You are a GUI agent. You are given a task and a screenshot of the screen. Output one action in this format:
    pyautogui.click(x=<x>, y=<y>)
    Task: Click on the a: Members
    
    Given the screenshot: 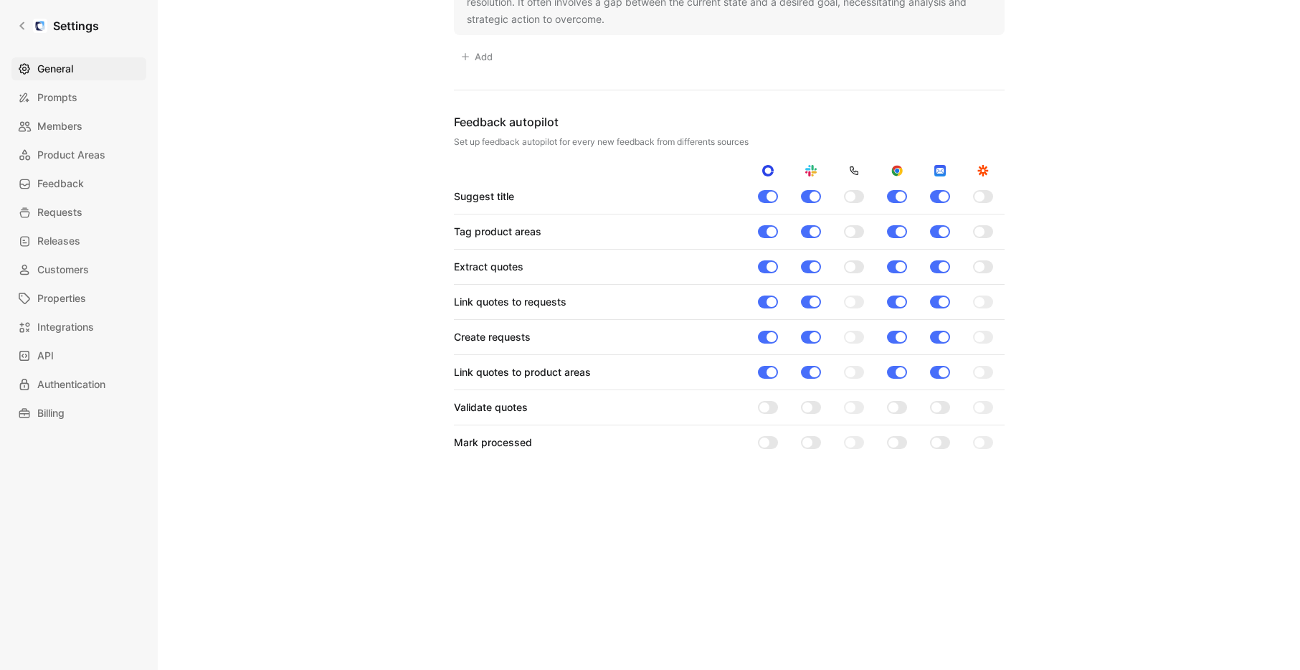 What is the action you would take?
    pyautogui.click(x=79, y=126)
    